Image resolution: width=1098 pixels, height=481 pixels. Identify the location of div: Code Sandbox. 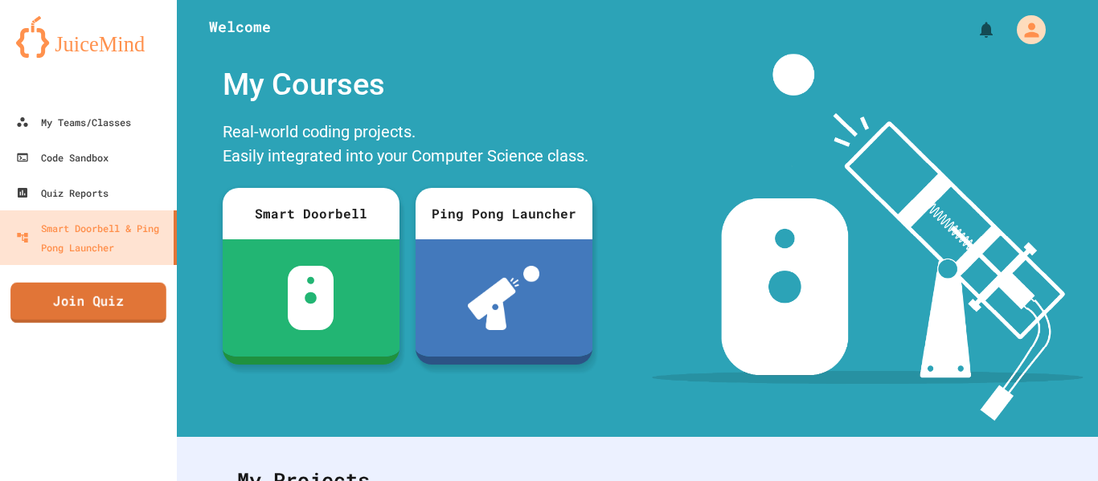
(62, 157).